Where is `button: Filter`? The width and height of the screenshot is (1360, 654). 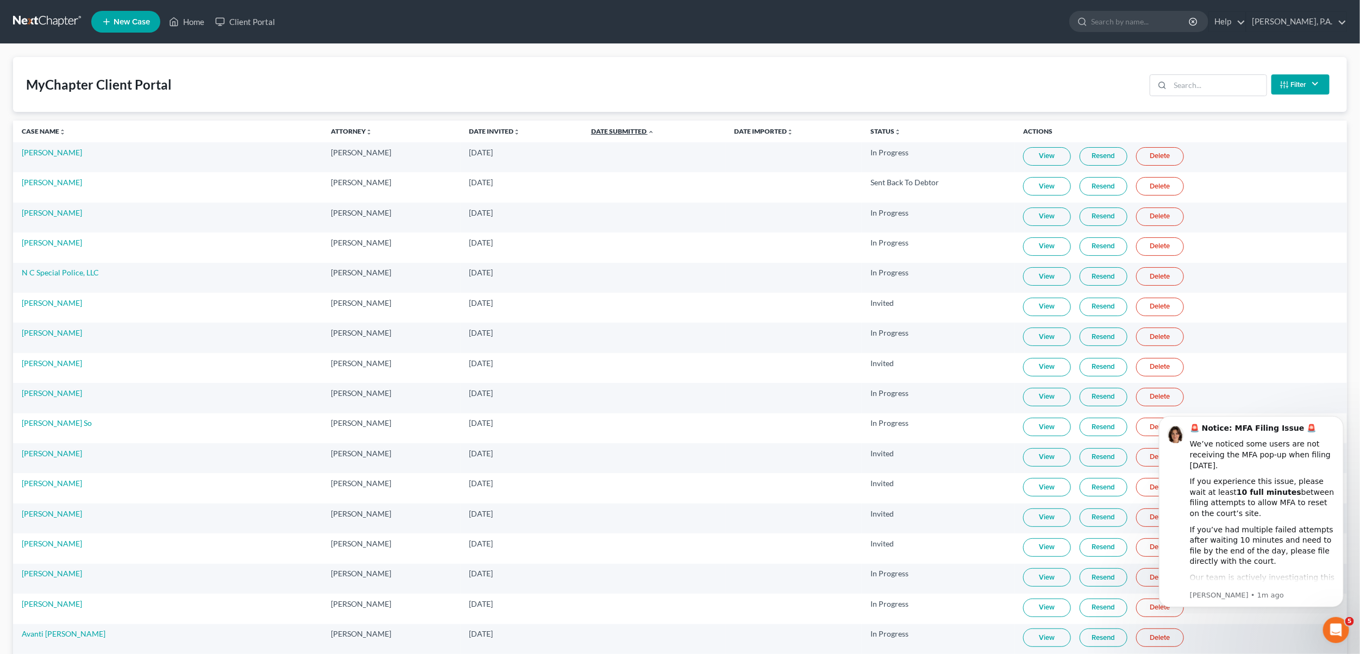
button: Filter is located at coordinates (1300, 84).